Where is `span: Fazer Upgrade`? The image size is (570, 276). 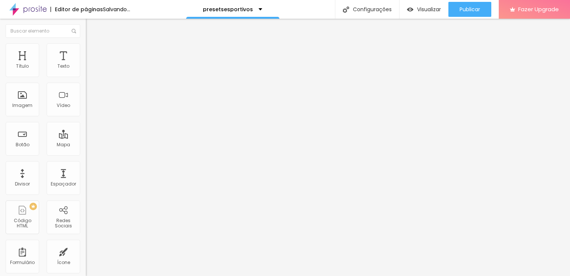
span: Fazer Upgrade is located at coordinates (539, 9).